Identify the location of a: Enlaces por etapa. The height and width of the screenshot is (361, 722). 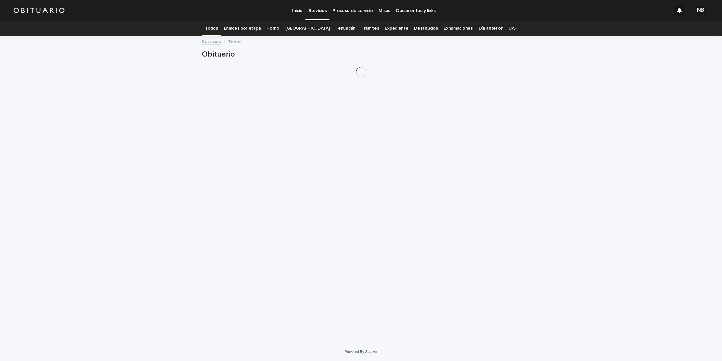
(243, 28).